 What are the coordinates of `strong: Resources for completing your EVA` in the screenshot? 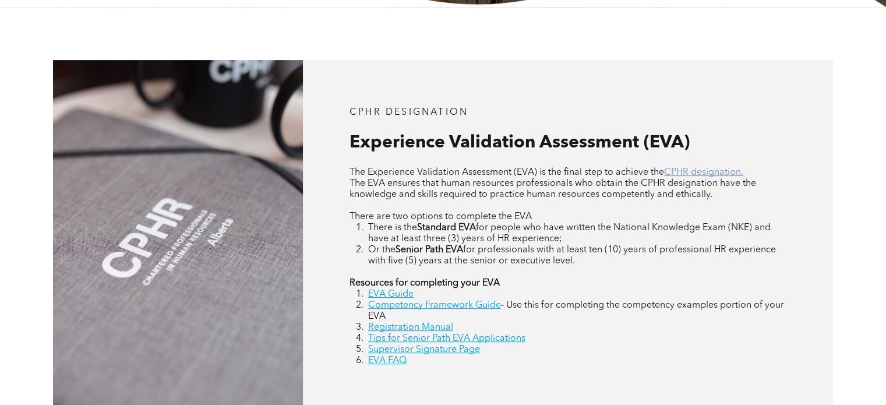 It's located at (425, 283).